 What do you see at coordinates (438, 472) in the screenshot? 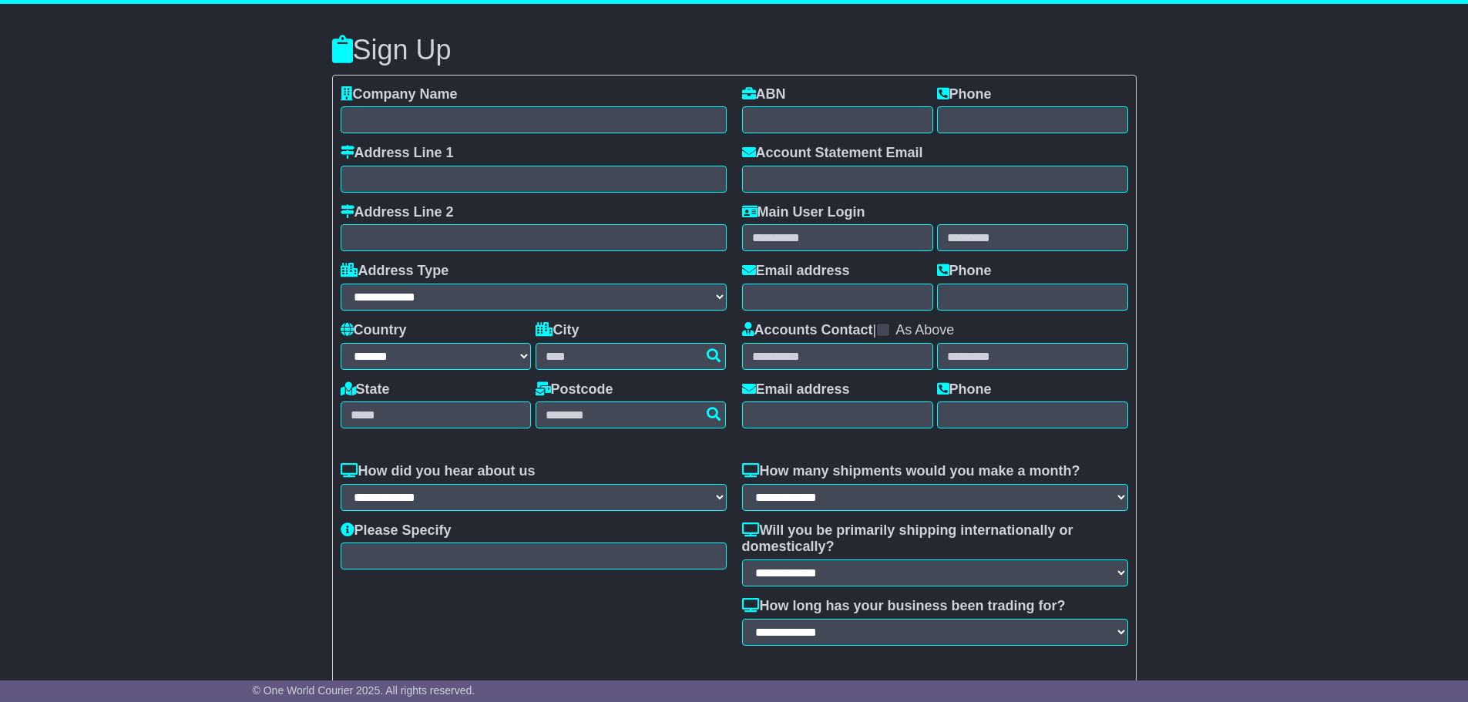
I see `label: How did you hear about us` at bounding box center [438, 472].